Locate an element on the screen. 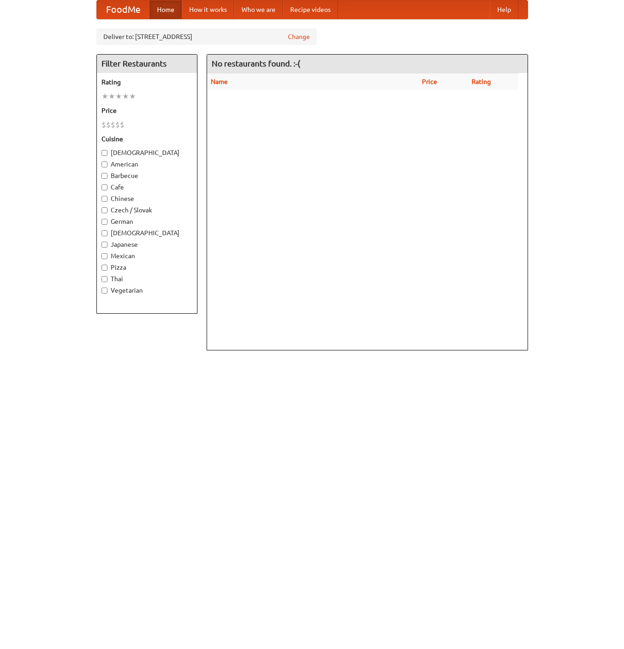  h5: Price is located at coordinates (147, 111).